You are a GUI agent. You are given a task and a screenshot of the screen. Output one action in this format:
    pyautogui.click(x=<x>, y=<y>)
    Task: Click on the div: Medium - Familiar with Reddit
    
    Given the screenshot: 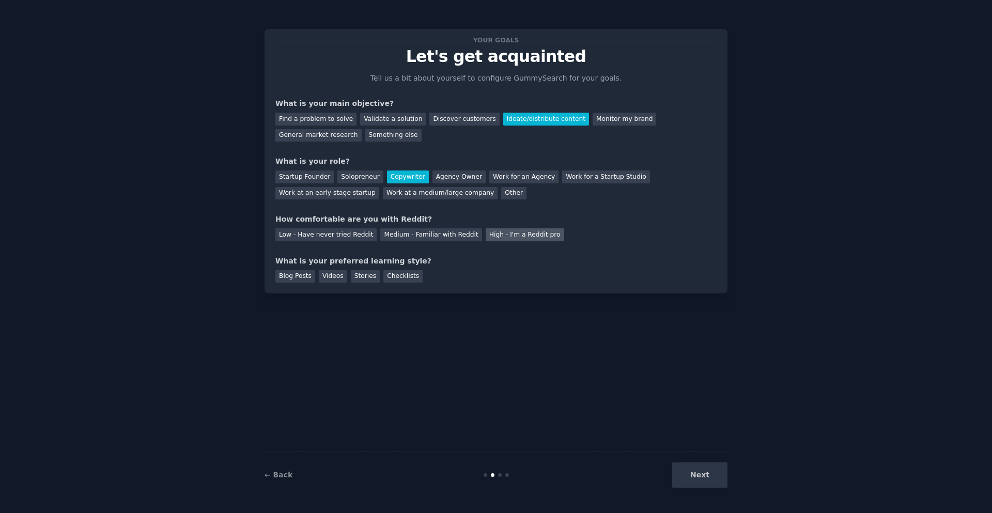 What is the action you would take?
    pyautogui.click(x=431, y=235)
    